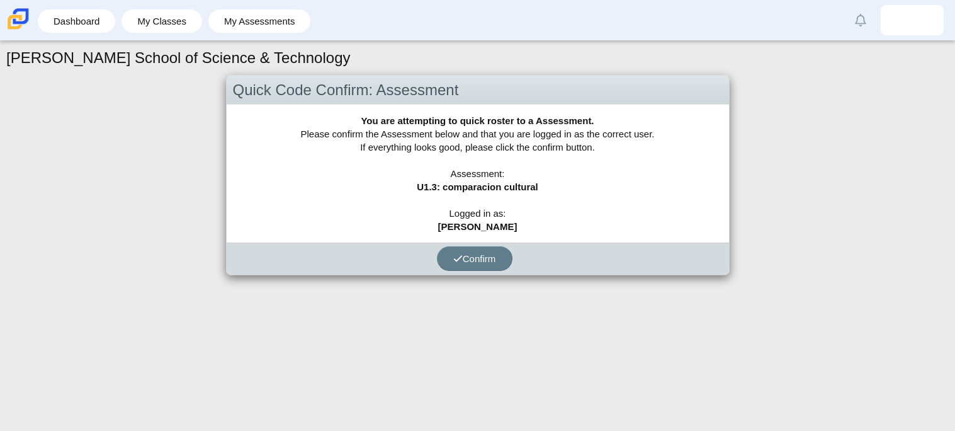  I want to click on b: You are attempting to quick roster to a Assessment., so click(477, 120).